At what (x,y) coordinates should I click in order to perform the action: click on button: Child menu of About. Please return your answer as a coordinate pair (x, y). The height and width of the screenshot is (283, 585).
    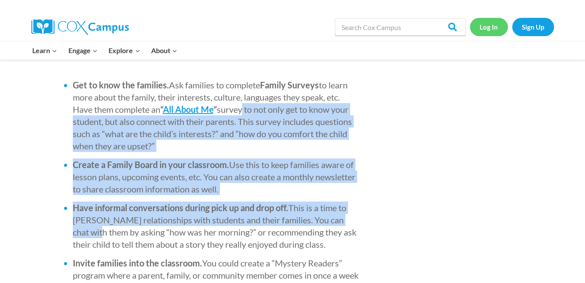
    Looking at the image, I should click on (164, 51).